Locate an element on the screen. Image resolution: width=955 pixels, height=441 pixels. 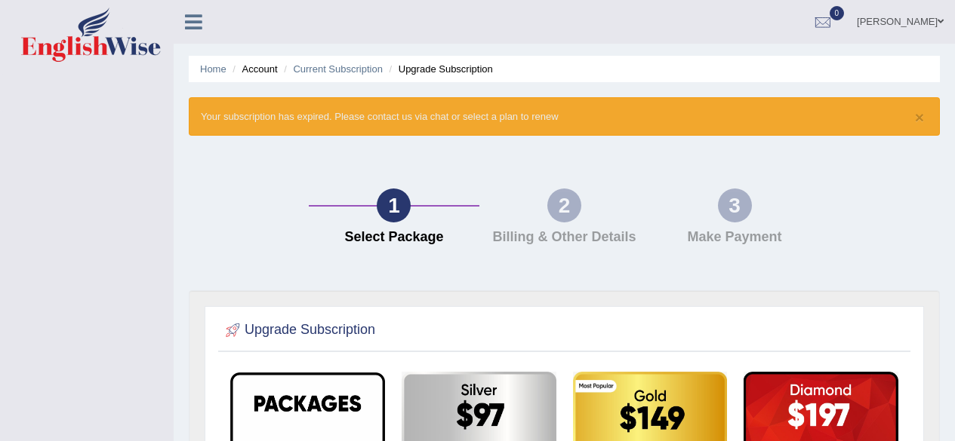
div: 2 is located at coordinates (564, 205).